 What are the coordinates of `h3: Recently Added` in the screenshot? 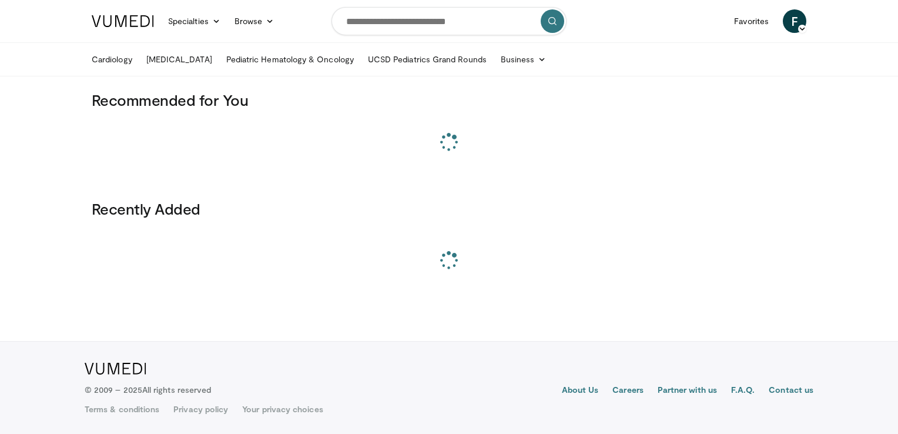 It's located at (449, 209).